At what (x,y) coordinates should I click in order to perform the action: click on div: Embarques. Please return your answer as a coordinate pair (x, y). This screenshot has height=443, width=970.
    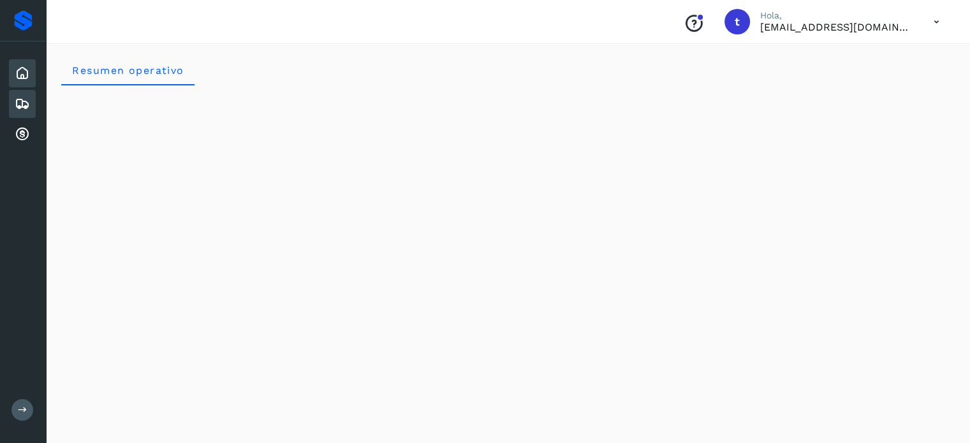
    Looking at the image, I should click on (22, 104).